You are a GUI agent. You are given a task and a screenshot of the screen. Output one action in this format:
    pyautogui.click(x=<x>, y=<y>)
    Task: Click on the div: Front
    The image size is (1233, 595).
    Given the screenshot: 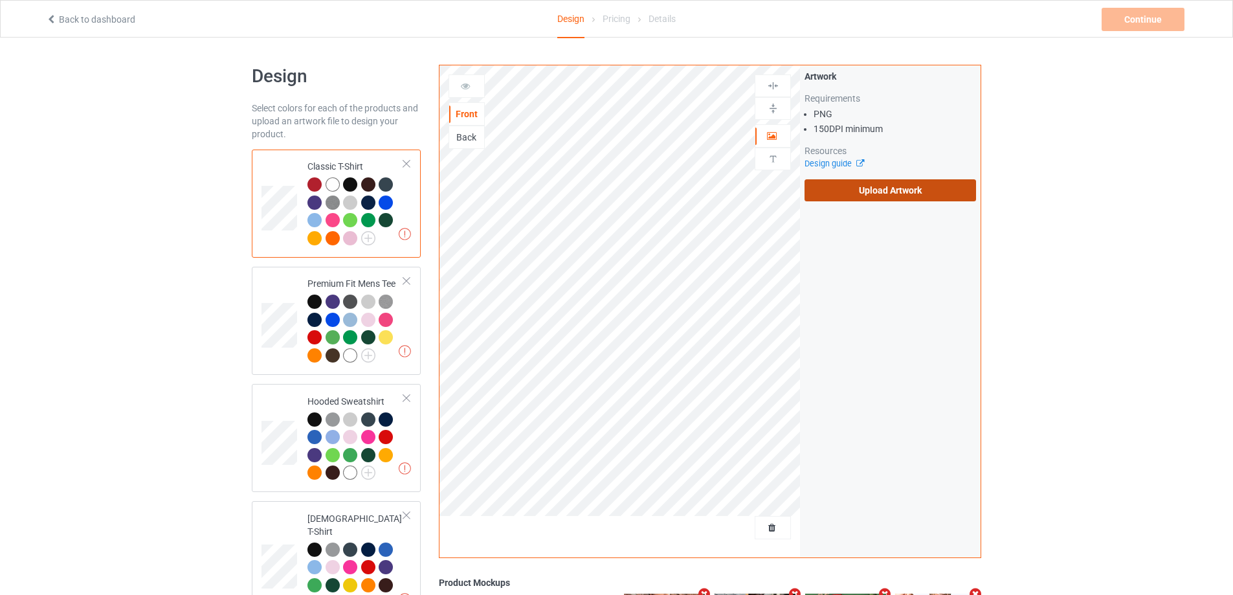 What is the action you would take?
    pyautogui.click(x=467, y=114)
    